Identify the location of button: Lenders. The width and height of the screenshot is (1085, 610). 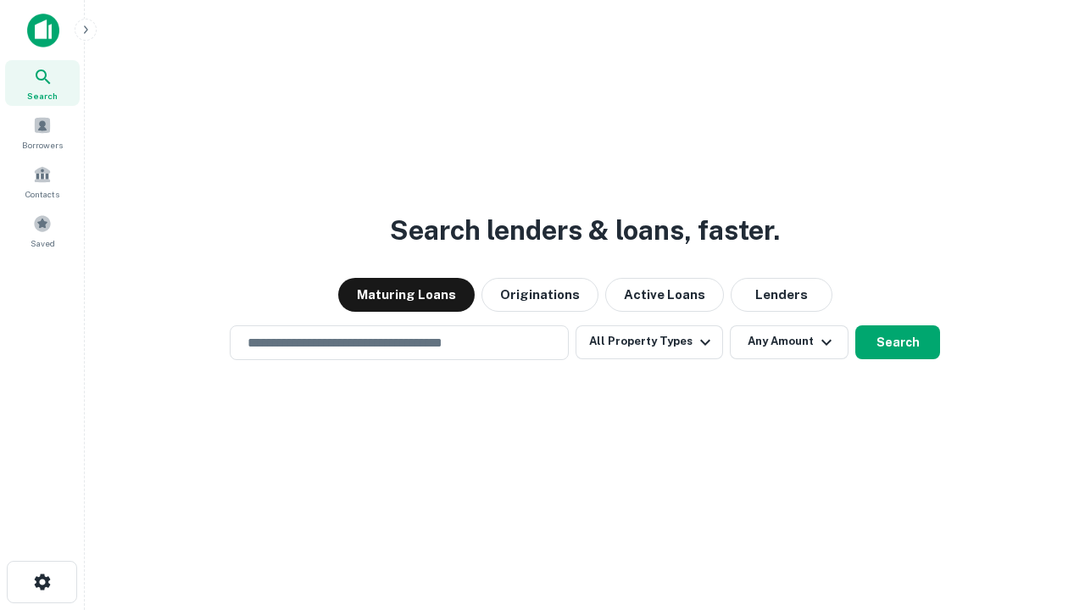
(781, 295).